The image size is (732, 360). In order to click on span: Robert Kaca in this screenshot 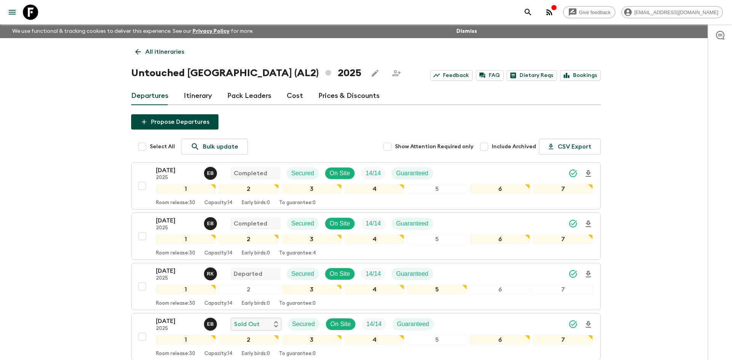, I will do `click(211, 273)`.